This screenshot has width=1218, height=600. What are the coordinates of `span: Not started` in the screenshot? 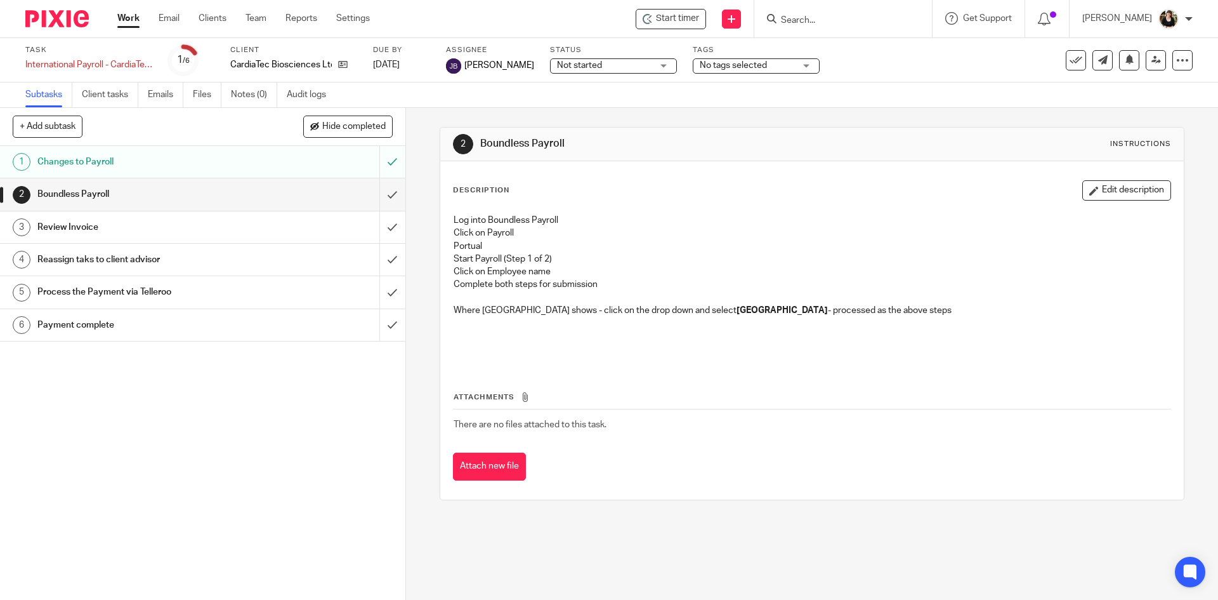 It's located at (579, 65).